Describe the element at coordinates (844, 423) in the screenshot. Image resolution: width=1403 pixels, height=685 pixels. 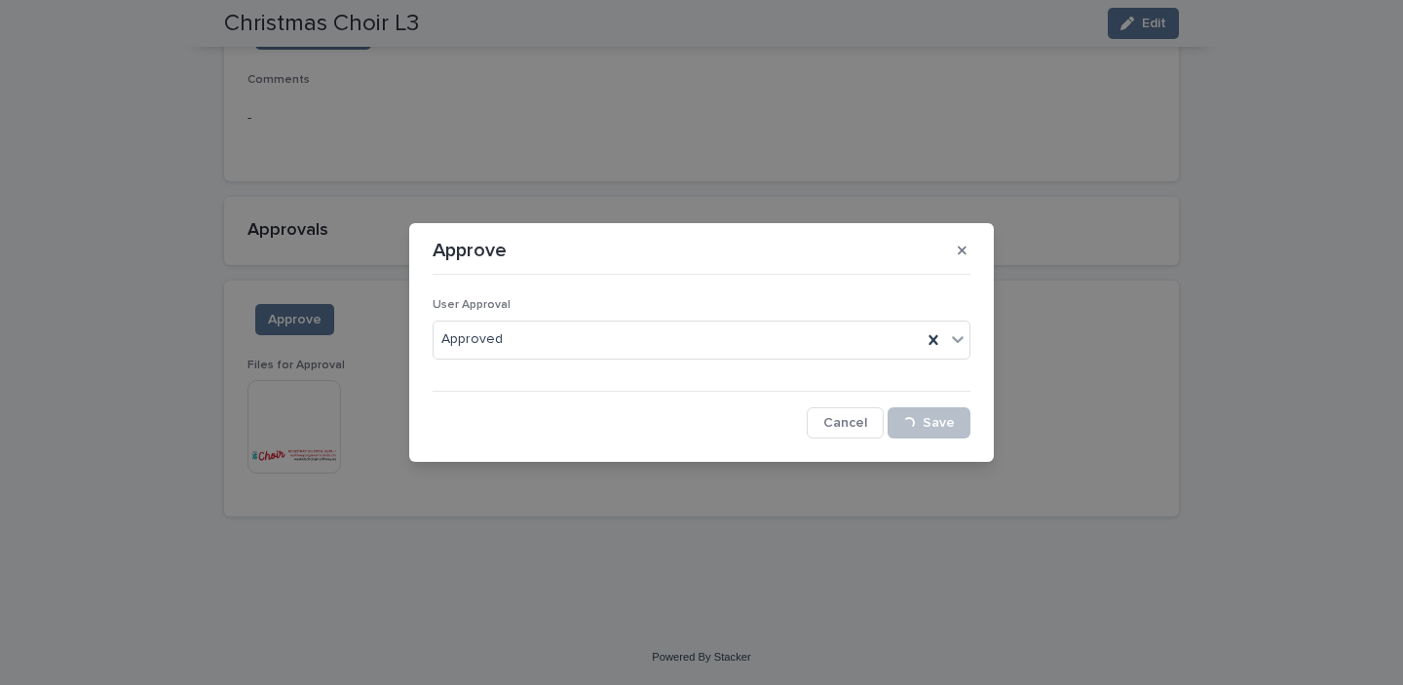
I see `span: Cancel` at that location.